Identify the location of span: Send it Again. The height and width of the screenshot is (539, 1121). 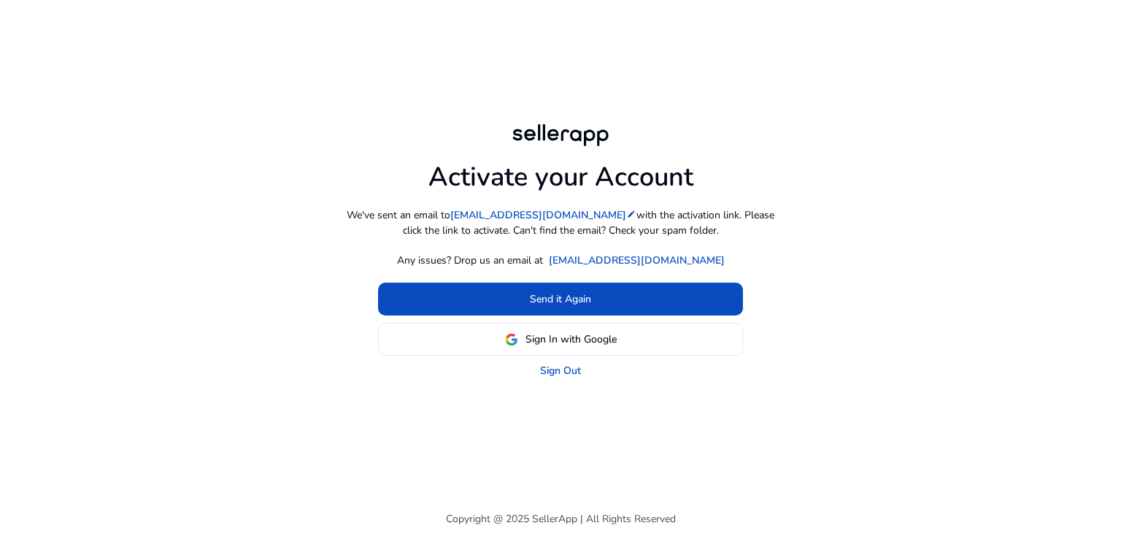
(561, 299).